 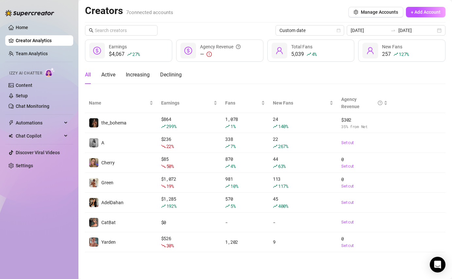 I want to click on img: Green, so click(x=94, y=183).